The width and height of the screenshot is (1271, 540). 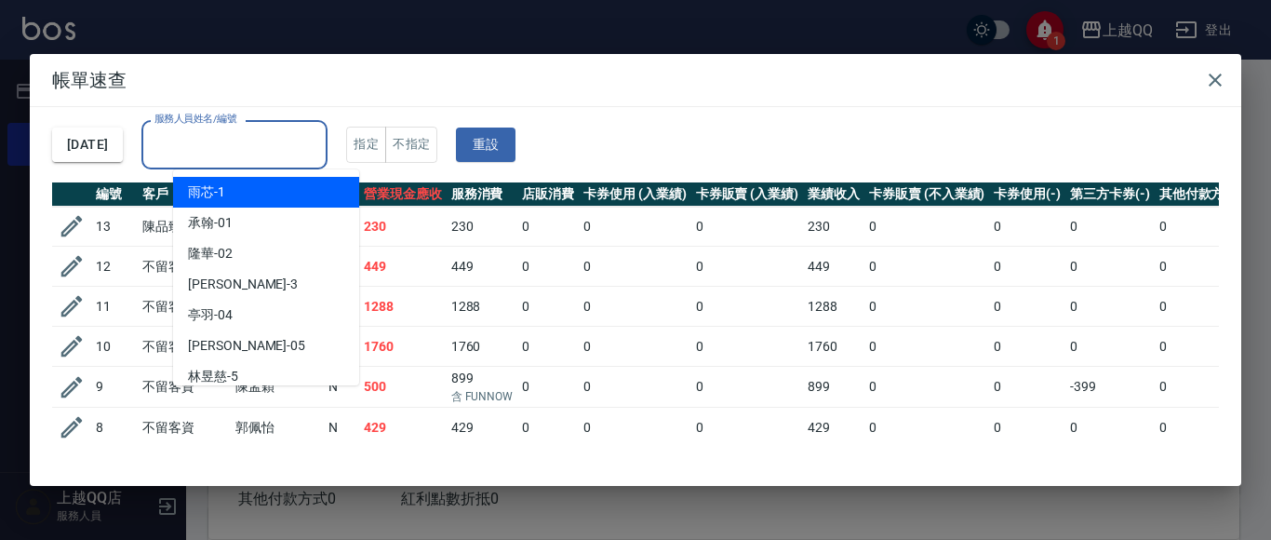 I want to click on th: 店販消費, so click(x=548, y=194).